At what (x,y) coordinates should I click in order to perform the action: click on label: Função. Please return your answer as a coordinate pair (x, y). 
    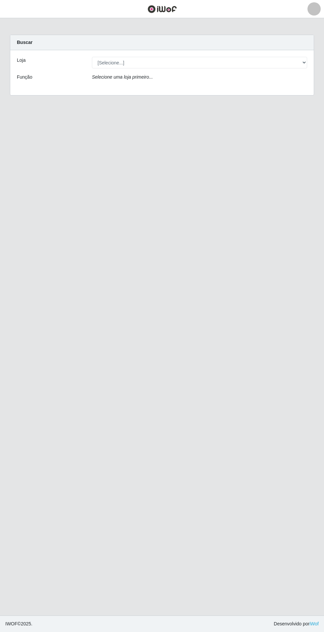
    Looking at the image, I should click on (24, 77).